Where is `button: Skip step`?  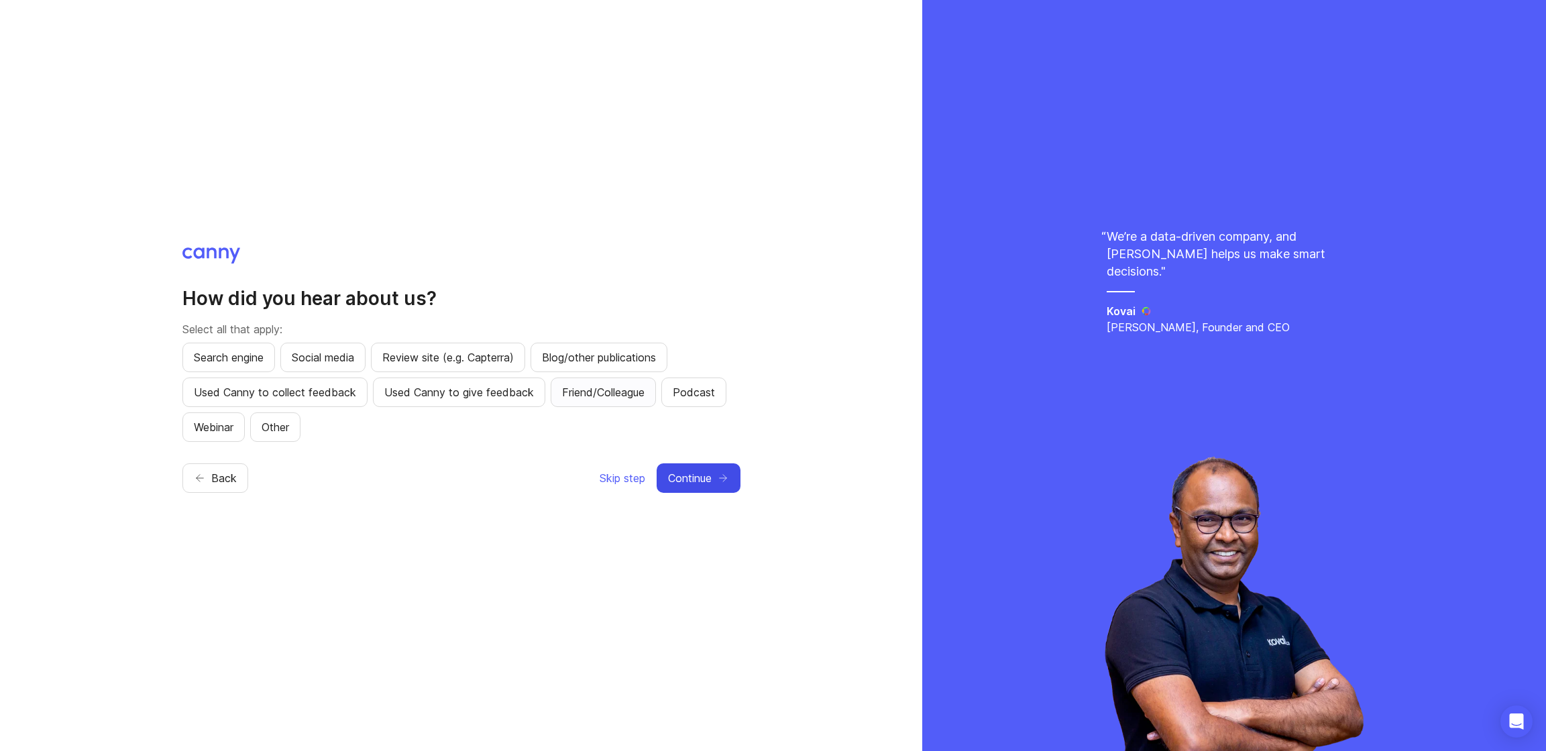 button: Skip step is located at coordinates (622, 478).